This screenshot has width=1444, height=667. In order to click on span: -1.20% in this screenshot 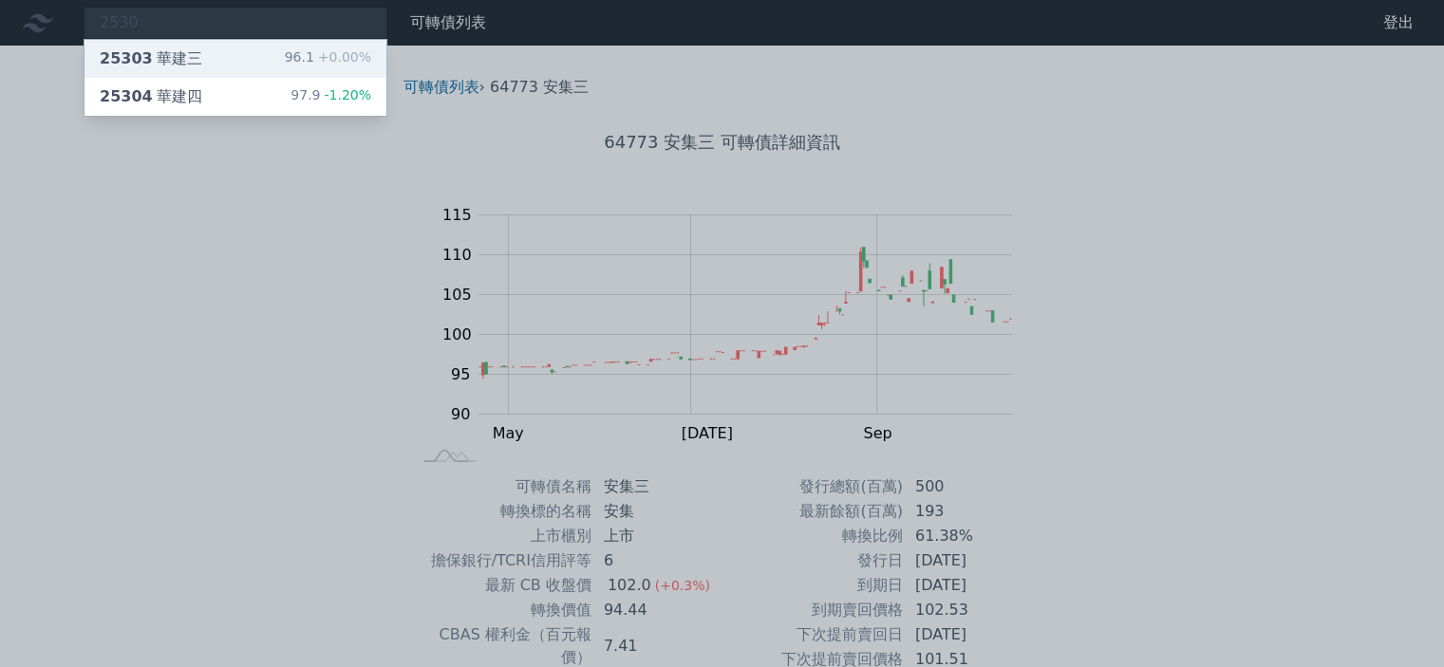, I will do `click(346, 95)`.